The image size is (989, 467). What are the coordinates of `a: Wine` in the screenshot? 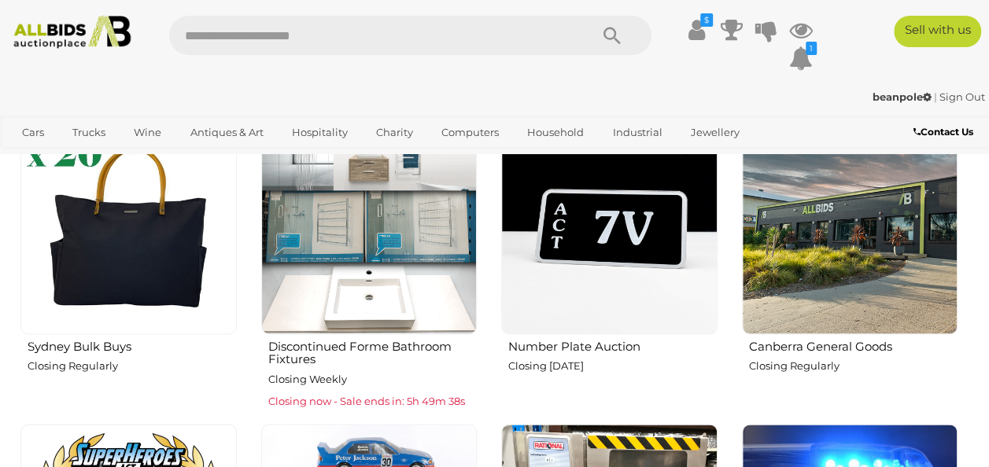 It's located at (147, 132).